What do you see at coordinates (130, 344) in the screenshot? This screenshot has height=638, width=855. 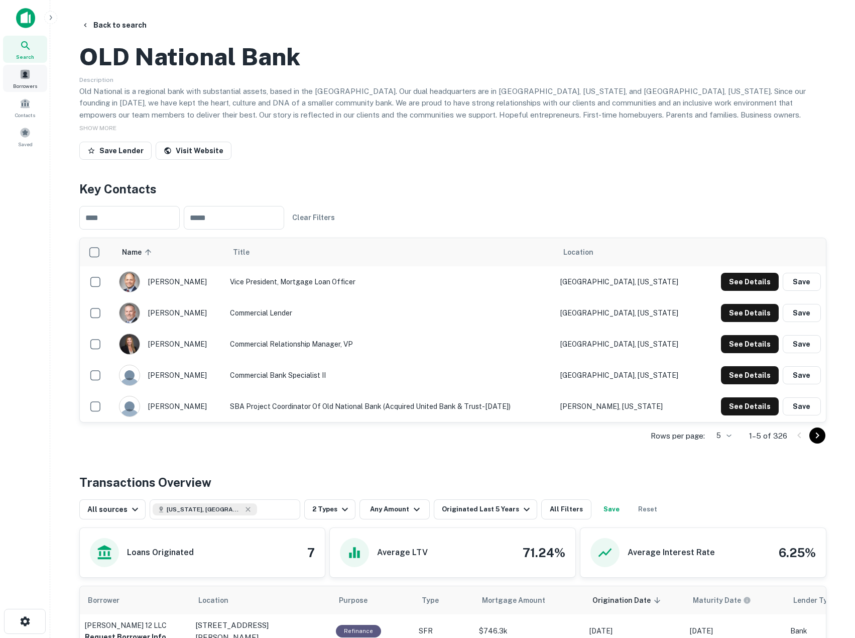 I see `img: 1691334092429` at bounding box center [130, 344].